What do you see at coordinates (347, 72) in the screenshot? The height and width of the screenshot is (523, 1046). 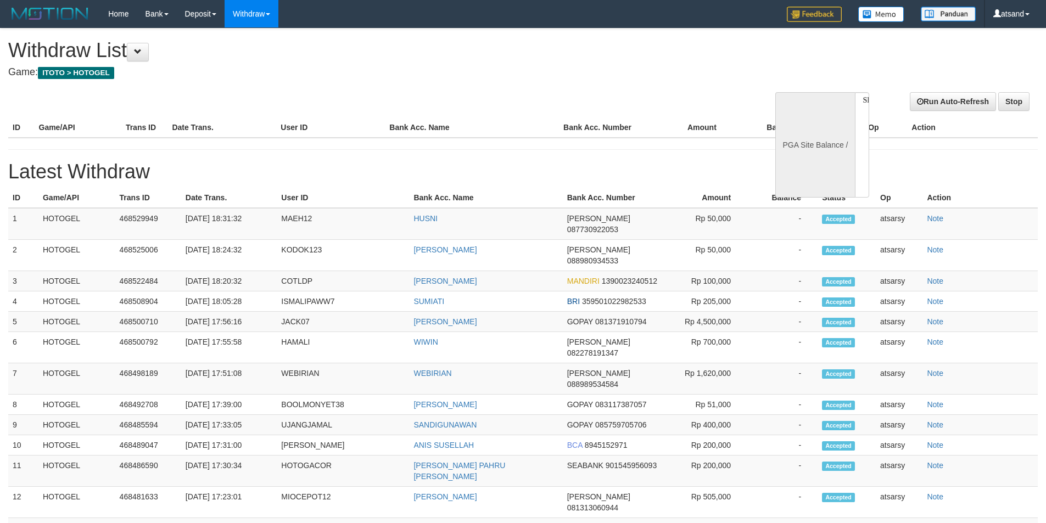 I see `h4: Game:` at bounding box center [347, 72].